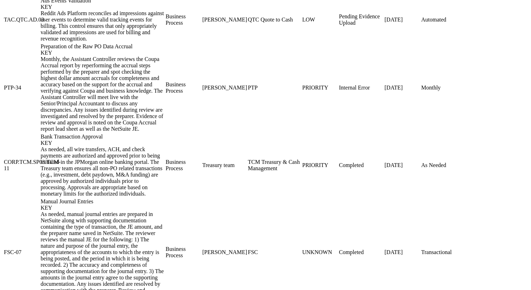  I want to click on td: Monthly, so click(443, 88).